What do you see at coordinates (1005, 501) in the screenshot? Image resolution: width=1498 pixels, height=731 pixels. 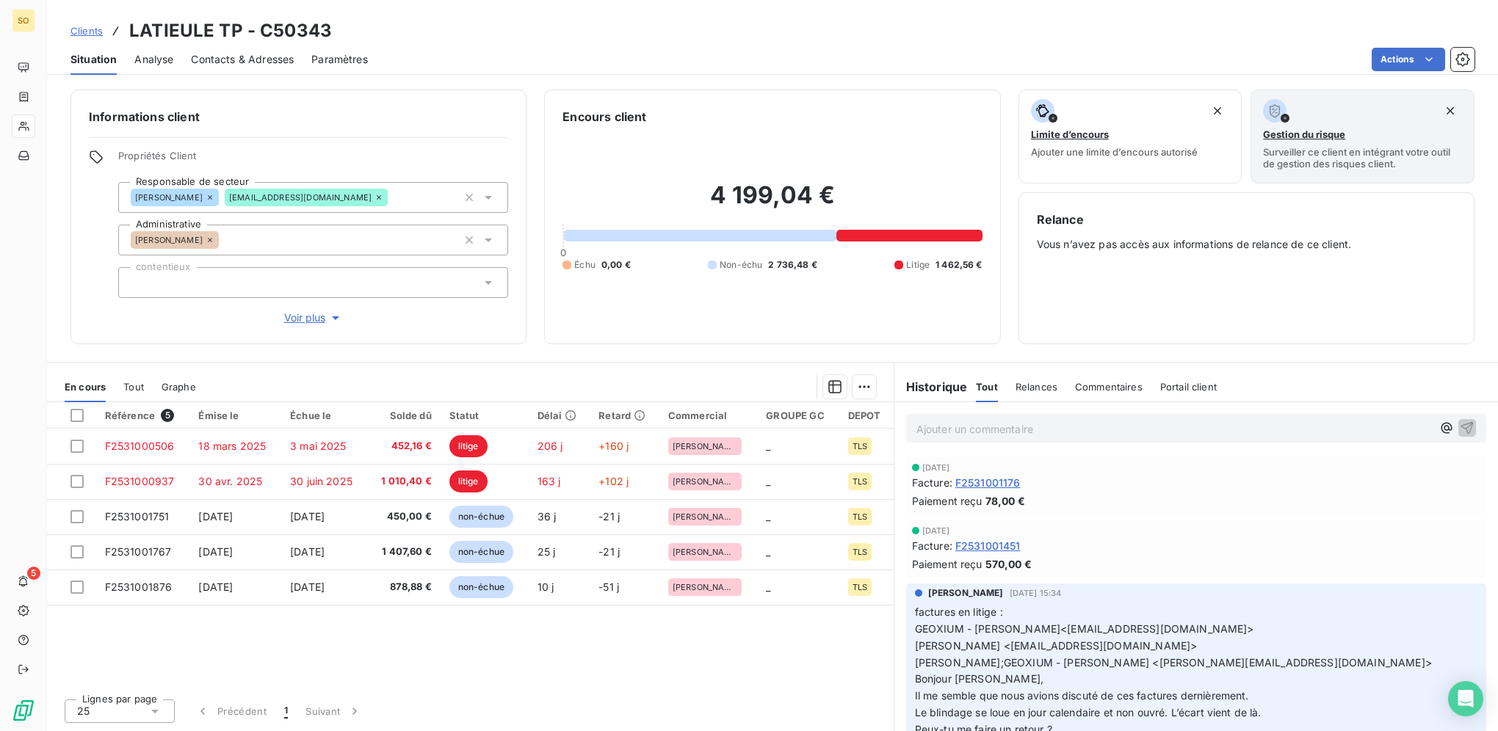 I see `span: 78,00 €` at bounding box center [1005, 501].